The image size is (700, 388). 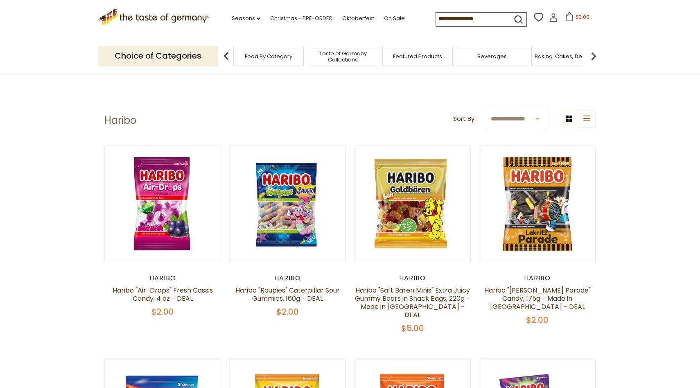 I want to click on a: Oktoberfest, so click(x=358, y=18).